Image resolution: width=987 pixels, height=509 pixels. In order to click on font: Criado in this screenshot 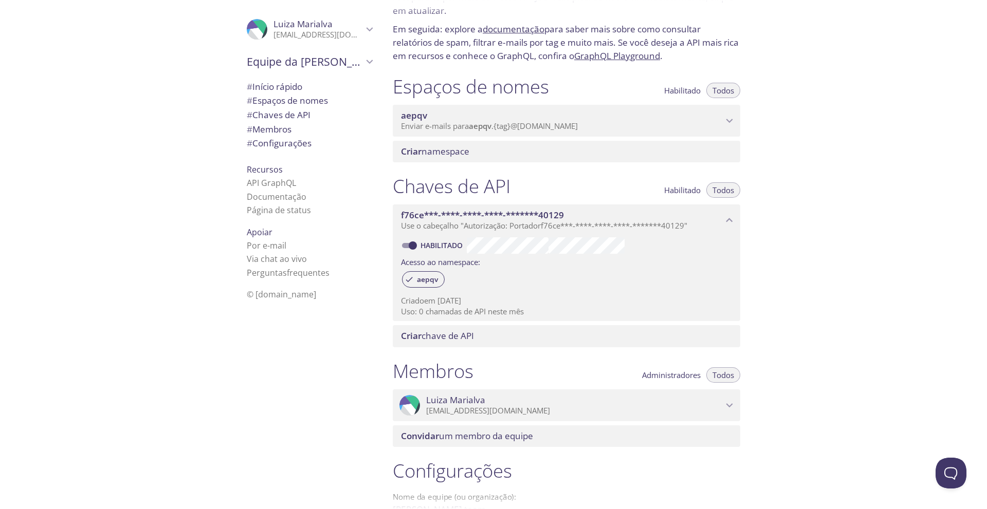, I will do `click(412, 301)`.